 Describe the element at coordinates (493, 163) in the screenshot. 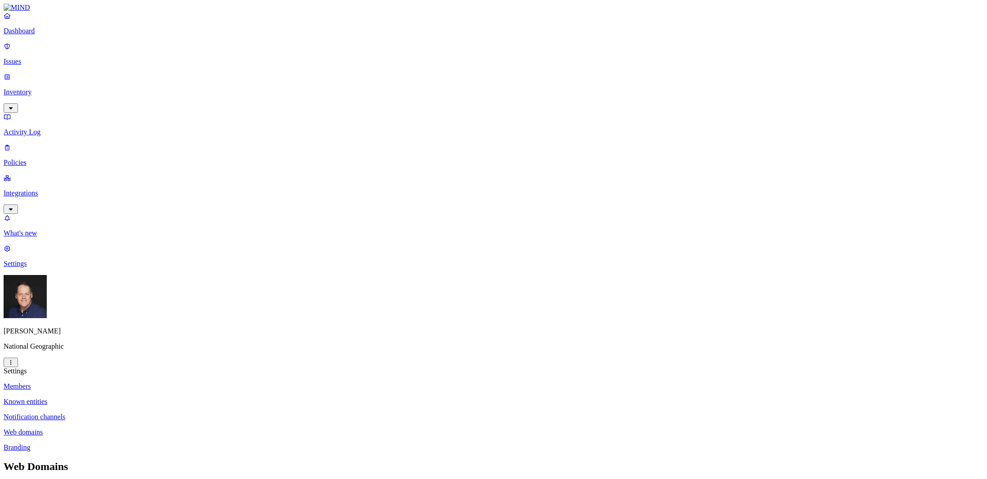

I see `p: Policies` at that location.